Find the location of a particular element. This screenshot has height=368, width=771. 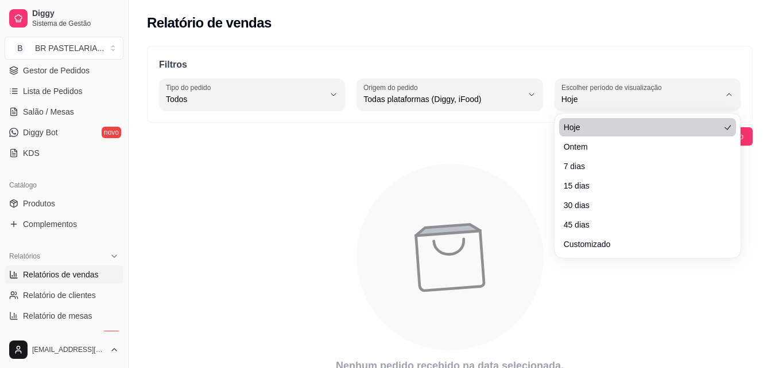

span: Complementos is located at coordinates (50, 224).